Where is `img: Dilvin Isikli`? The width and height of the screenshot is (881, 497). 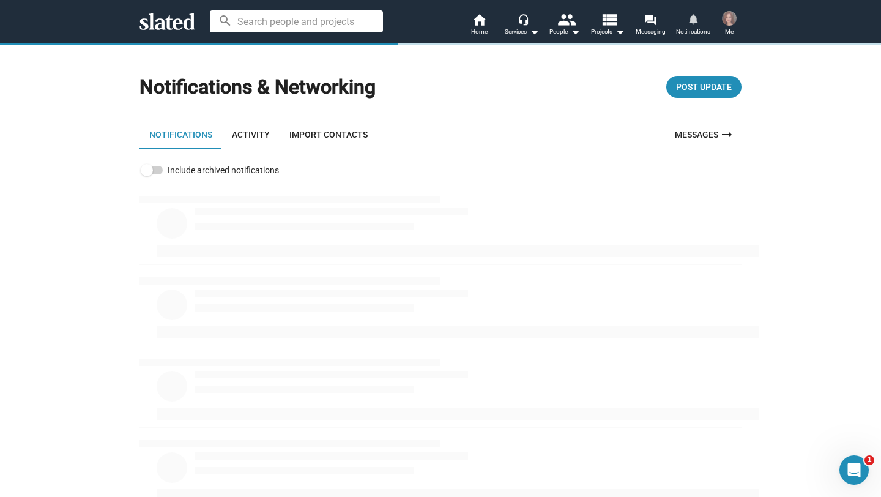 img: Dilvin Isikli is located at coordinates (729, 18).